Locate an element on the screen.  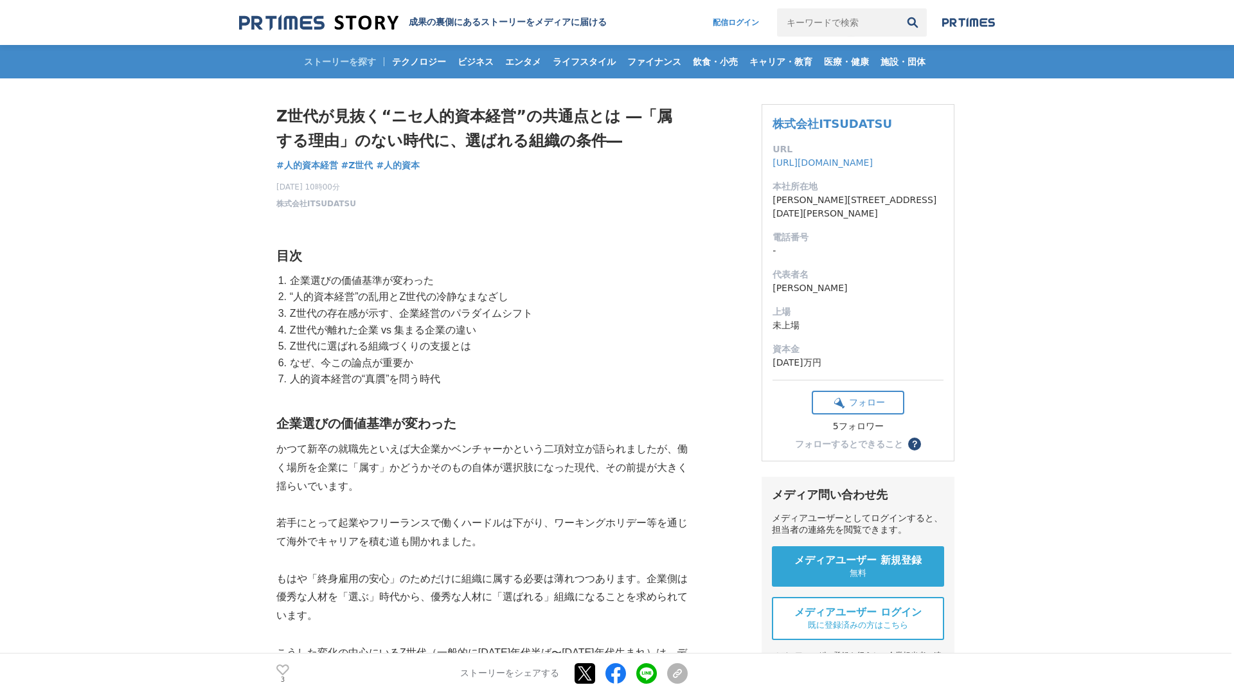
span: 株式会社ITSUDATSU is located at coordinates (316, 204).